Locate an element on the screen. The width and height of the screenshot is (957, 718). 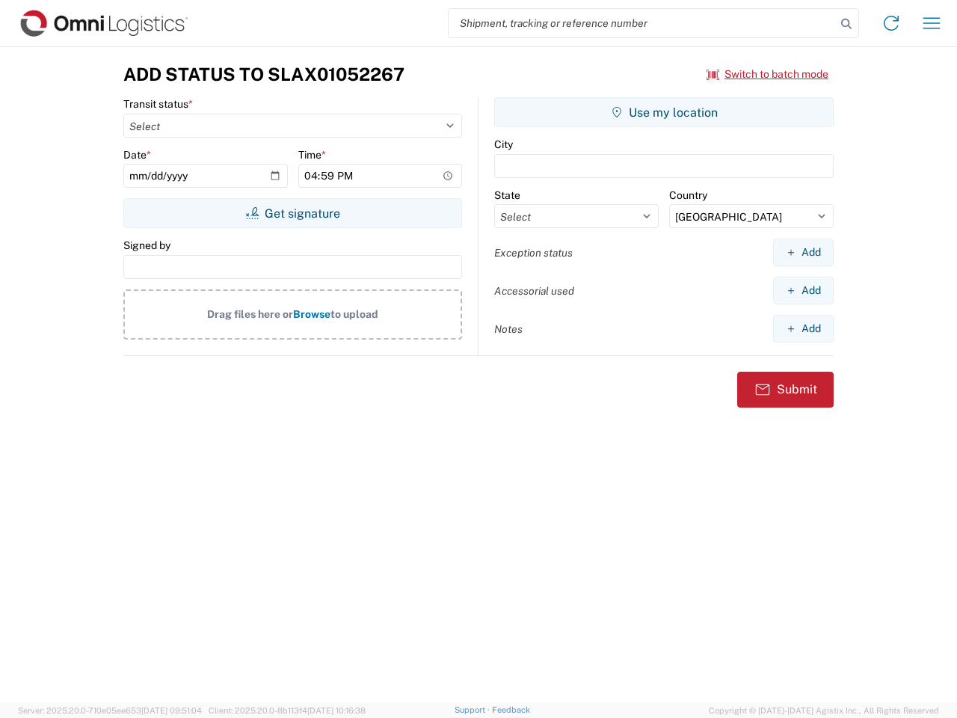
span: Browse is located at coordinates (312, 314).